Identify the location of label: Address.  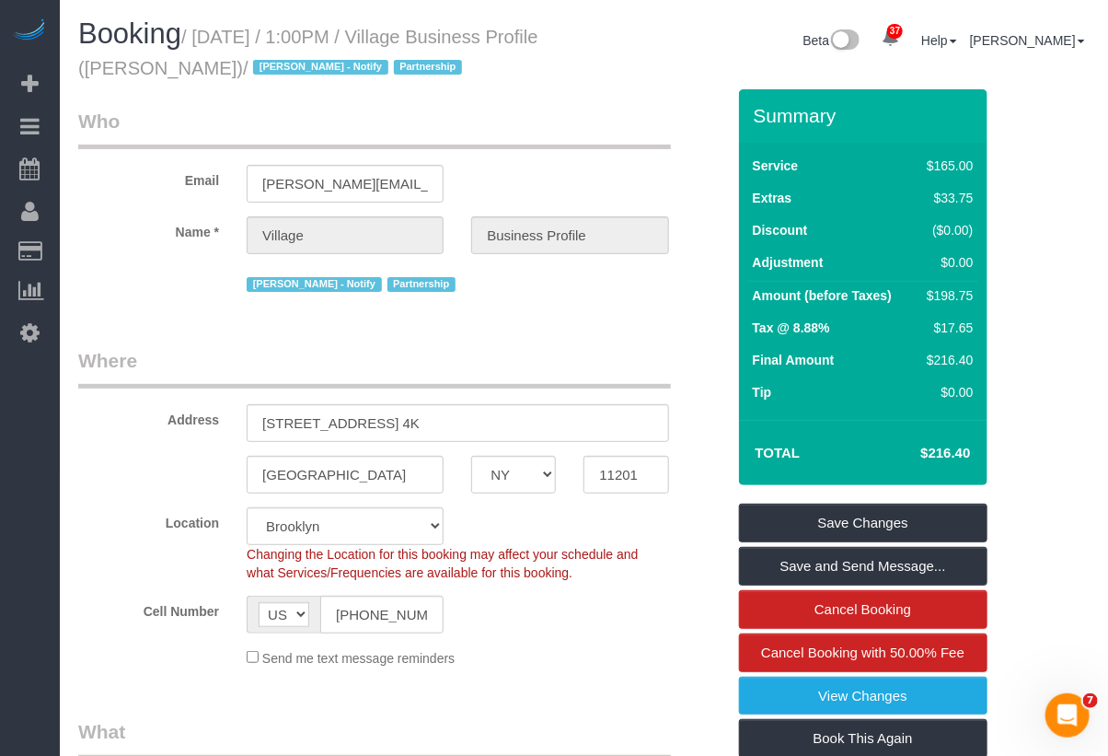
(148, 416).